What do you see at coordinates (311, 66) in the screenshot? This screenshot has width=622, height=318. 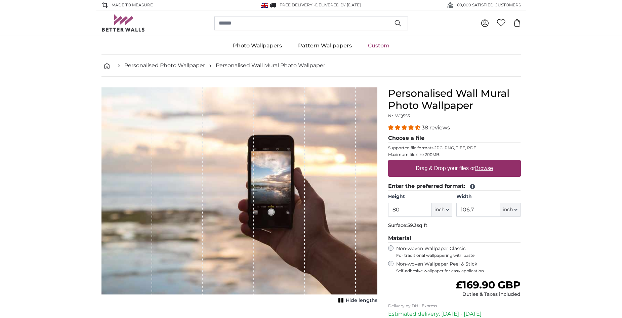 I see `nav: breadcrumbs` at bounding box center [311, 66].